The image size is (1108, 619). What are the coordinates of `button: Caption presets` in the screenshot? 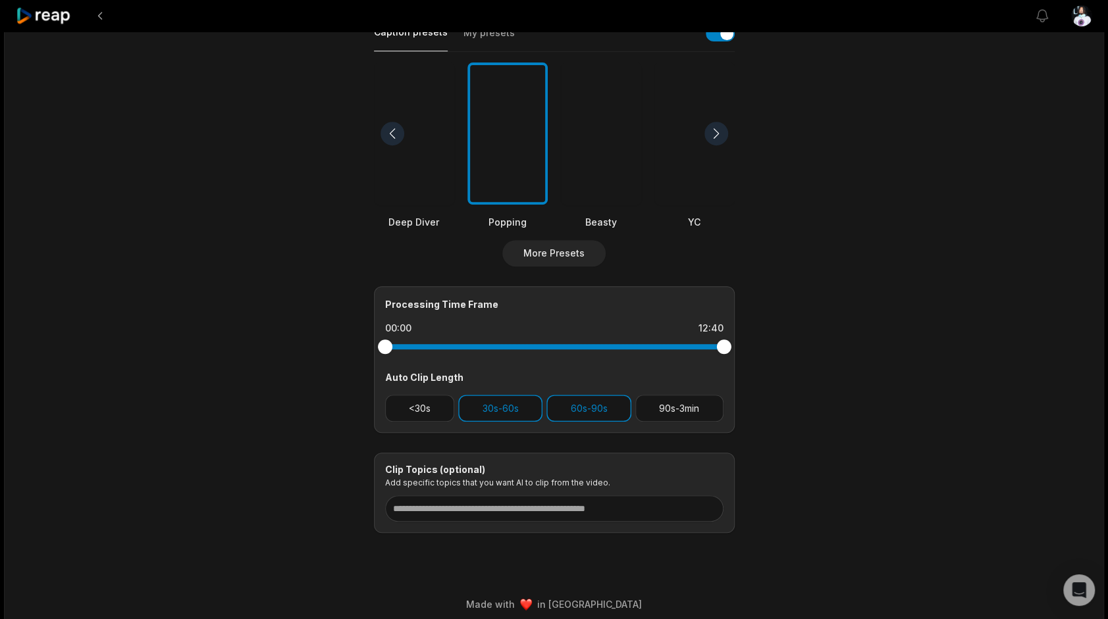 It's located at (411, 38).